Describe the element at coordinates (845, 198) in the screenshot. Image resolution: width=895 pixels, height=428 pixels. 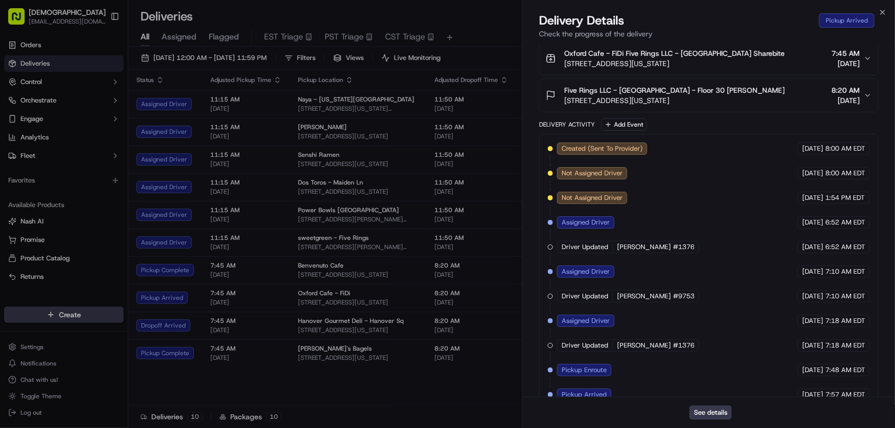
I see `span: 1:54 PM EDT` at that location.